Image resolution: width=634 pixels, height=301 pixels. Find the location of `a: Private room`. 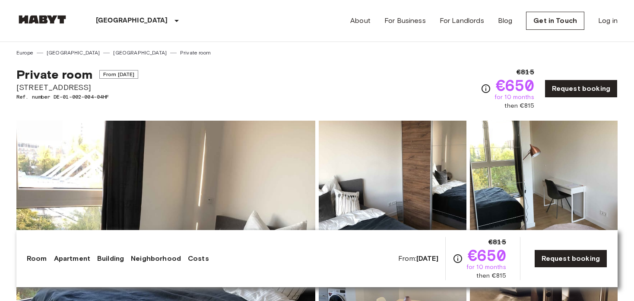

a: Private room is located at coordinates (195, 53).